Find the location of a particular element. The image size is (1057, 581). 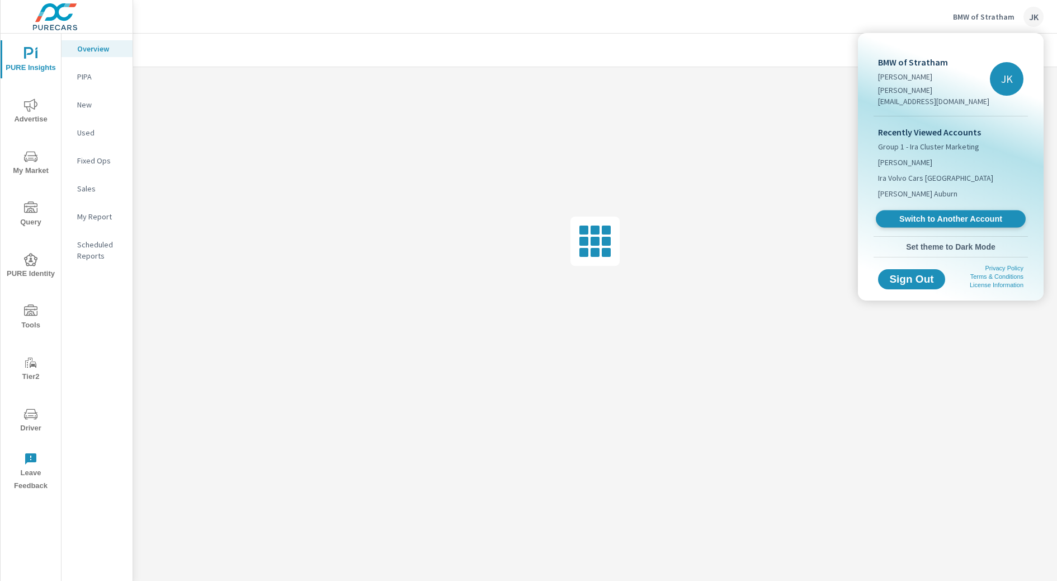

span: Sign Out is located at coordinates (912, 279).